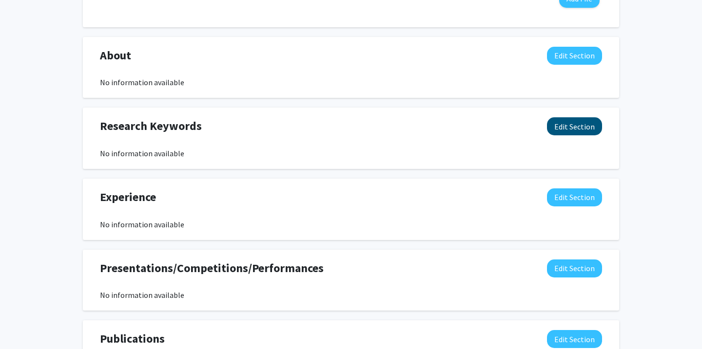  I want to click on button: Edit About, so click(574, 56).